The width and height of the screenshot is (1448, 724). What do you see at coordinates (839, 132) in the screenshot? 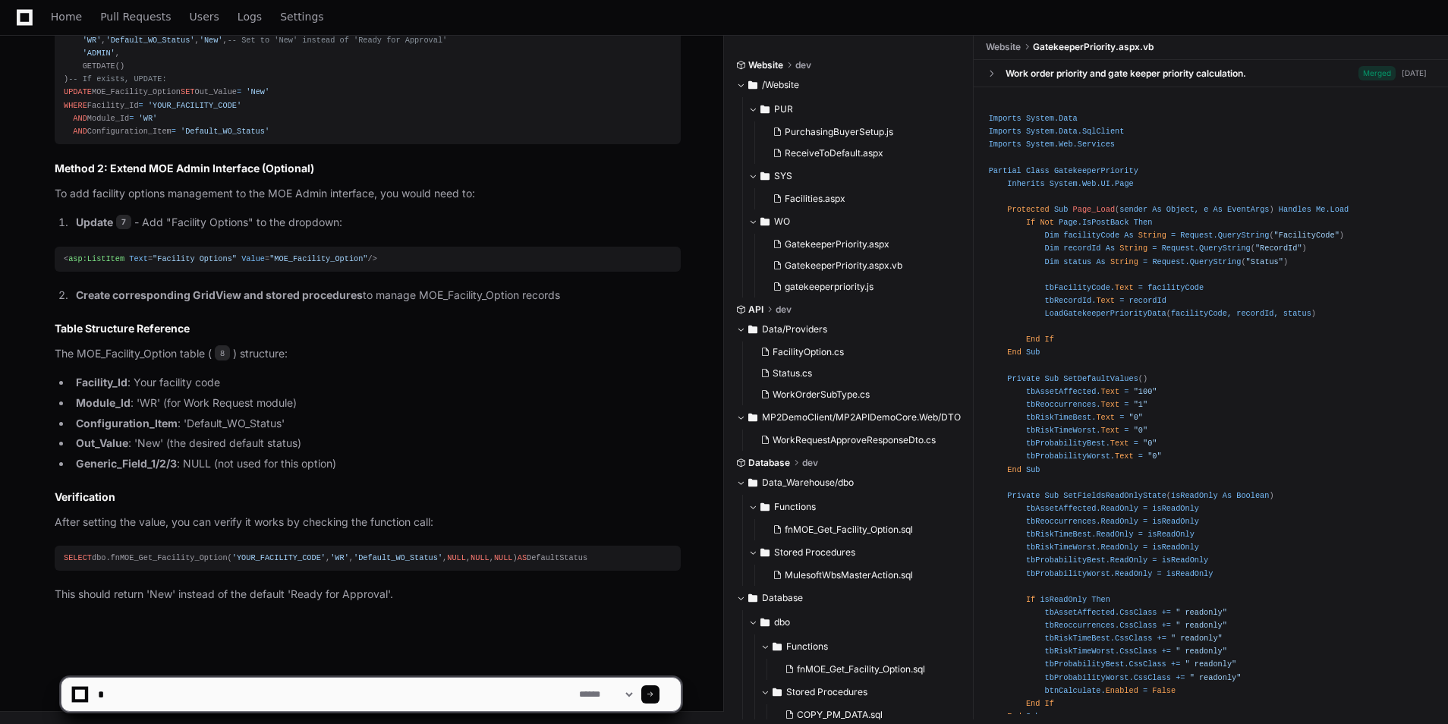
I see `span: PurchasingBuyerSetup.js` at bounding box center [839, 132].